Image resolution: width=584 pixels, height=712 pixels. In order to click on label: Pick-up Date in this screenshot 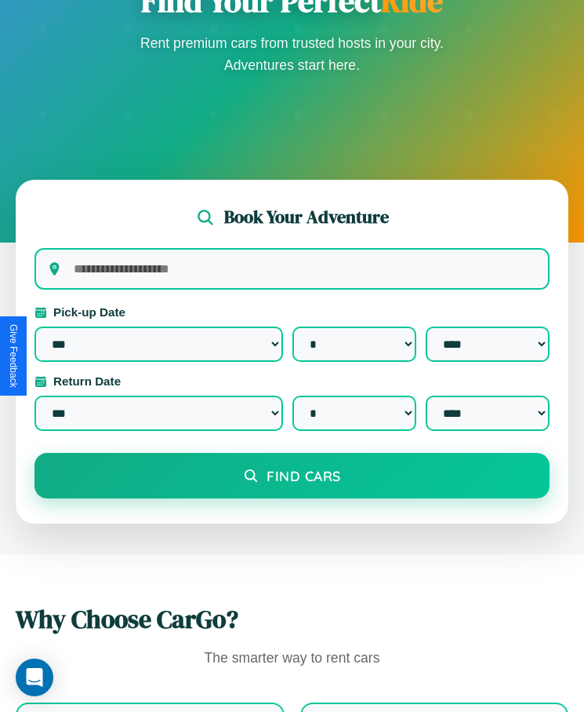, I will do `click(292, 311)`.